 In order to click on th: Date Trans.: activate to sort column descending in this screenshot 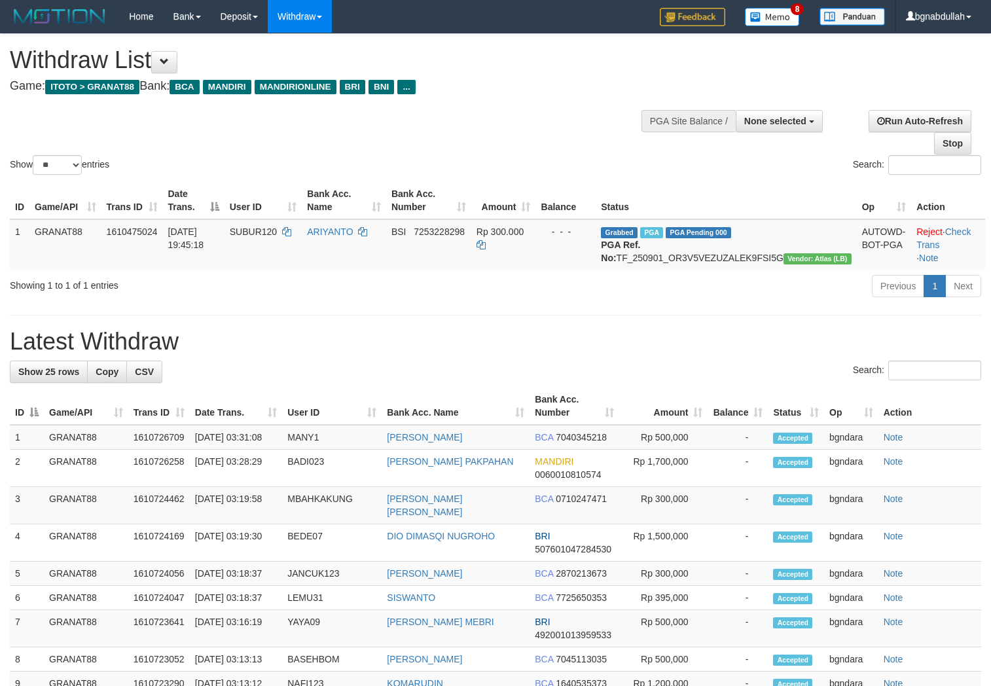, I will do `click(194, 200)`.